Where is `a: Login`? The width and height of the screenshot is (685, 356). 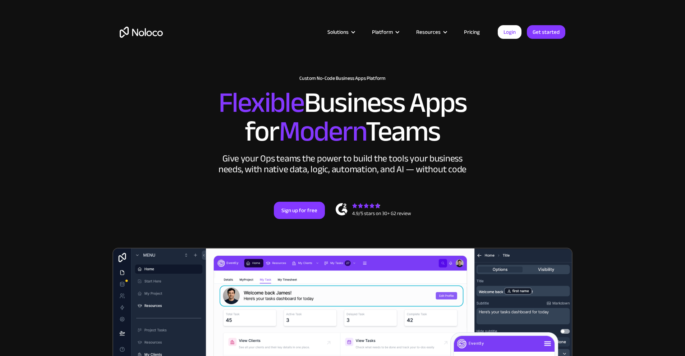
a: Login is located at coordinates (510, 32).